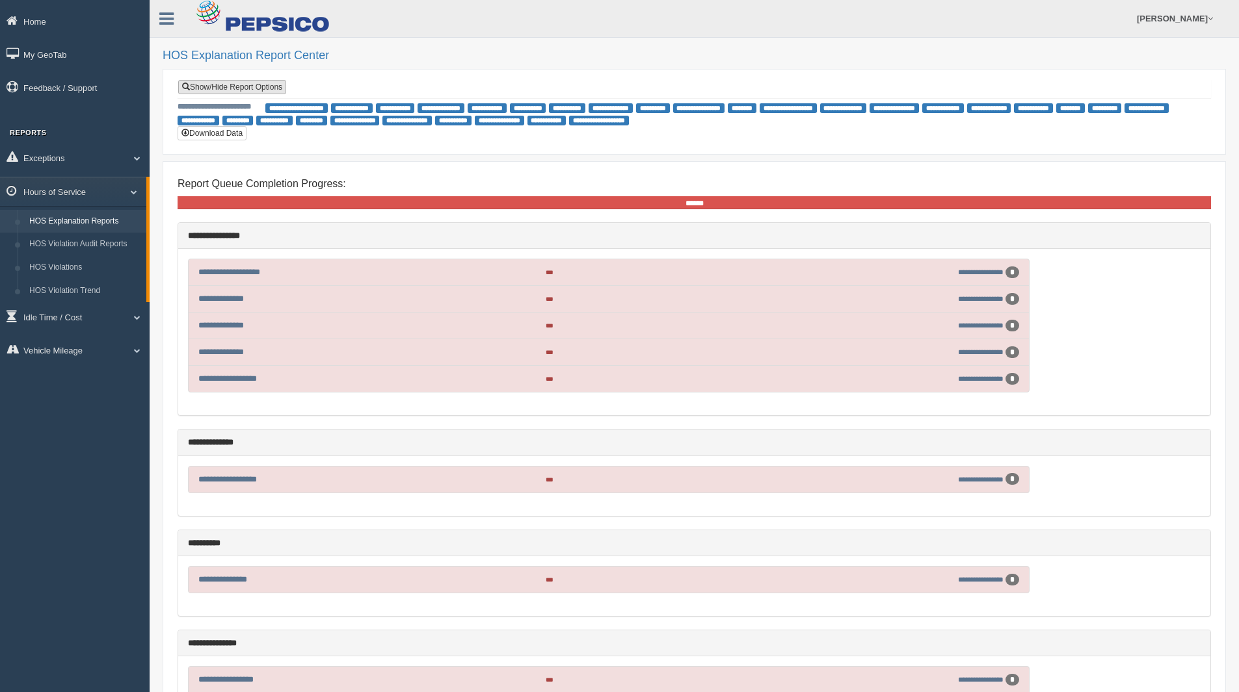 The image size is (1239, 692). I want to click on button: Download Data, so click(212, 133).